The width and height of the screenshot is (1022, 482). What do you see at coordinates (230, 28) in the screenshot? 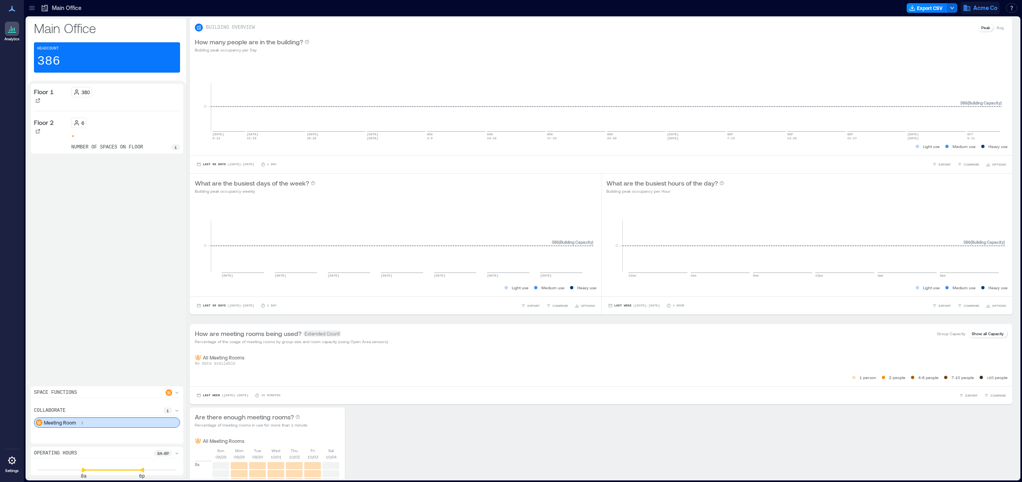
I see `p: BUILDING OVERVIEW` at bounding box center [230, 28].